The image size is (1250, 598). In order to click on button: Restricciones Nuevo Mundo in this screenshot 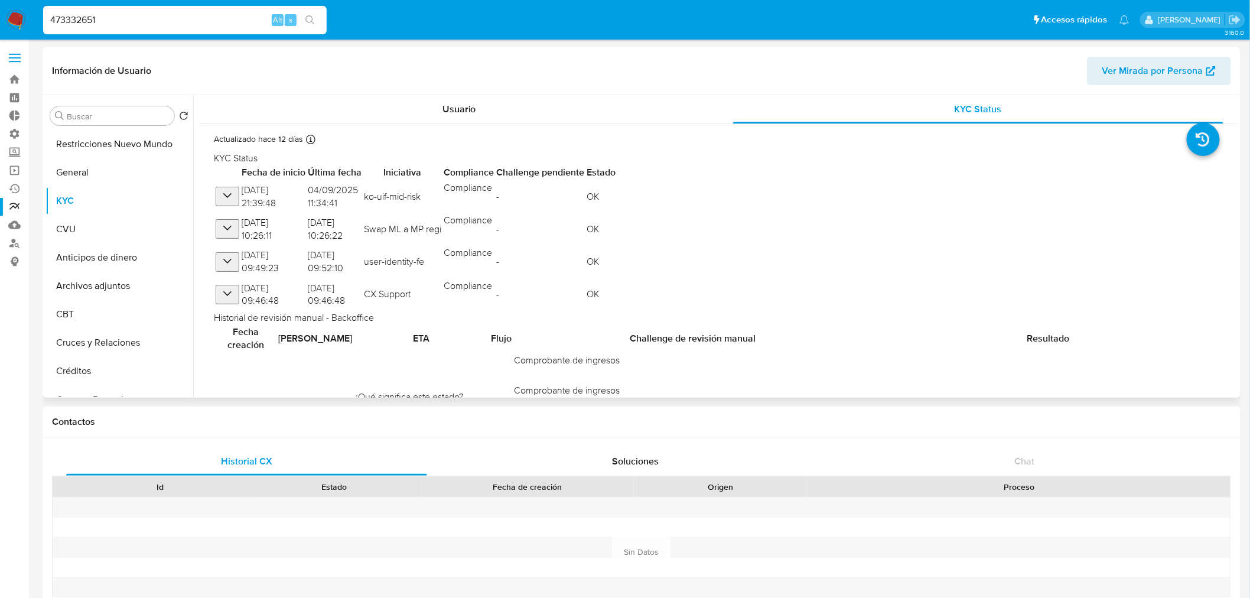, I will do `click(119, 144)`.